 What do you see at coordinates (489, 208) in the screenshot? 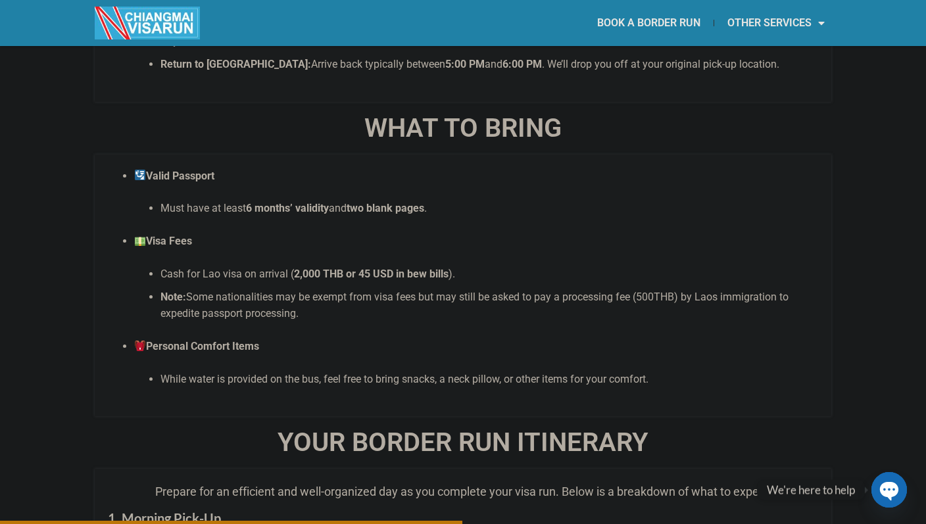
I see `li: Must have at least and .` at bounding box center [489, 208].